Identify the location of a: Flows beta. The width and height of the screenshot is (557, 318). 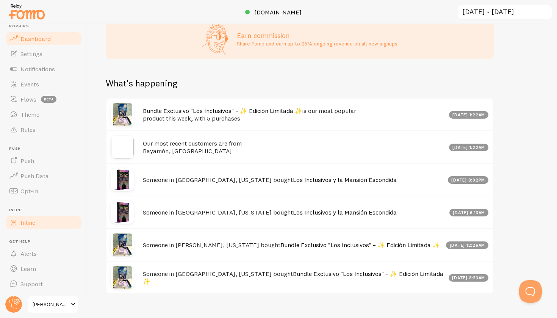
(44, 99).